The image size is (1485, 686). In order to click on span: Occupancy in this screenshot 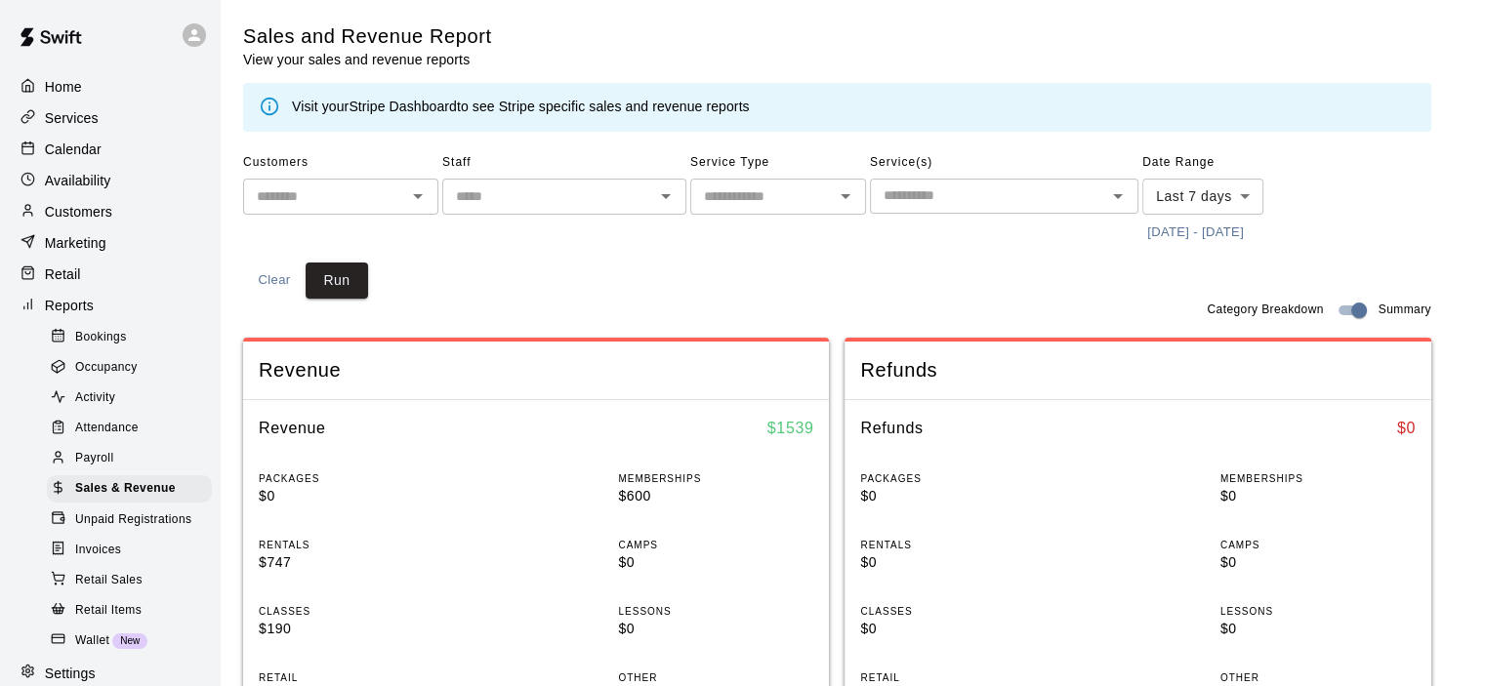, I will do `click(106, 368)`.